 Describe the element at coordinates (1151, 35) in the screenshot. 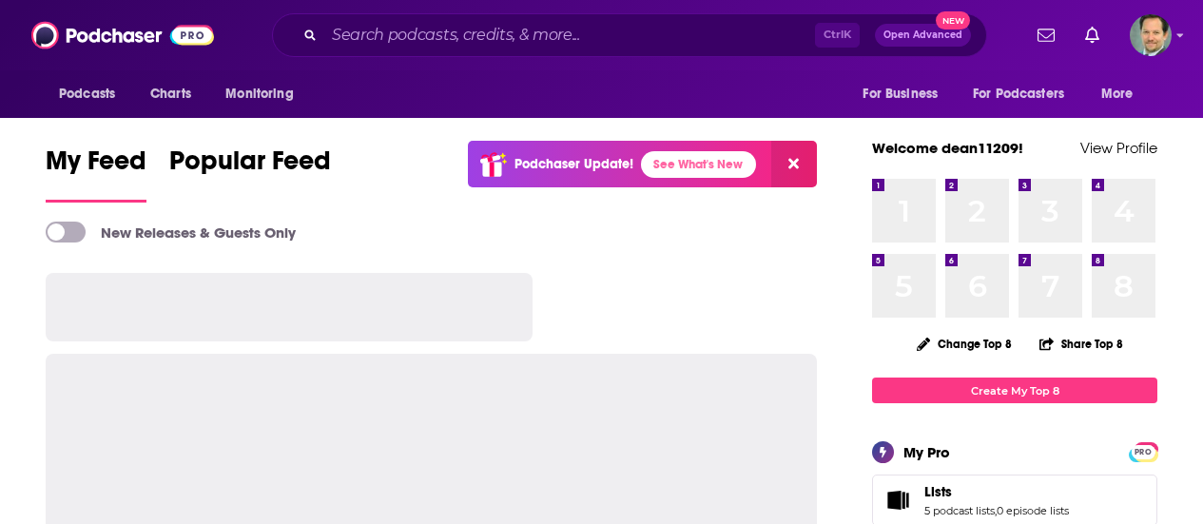

I see `button: Show profile menu` at that location.